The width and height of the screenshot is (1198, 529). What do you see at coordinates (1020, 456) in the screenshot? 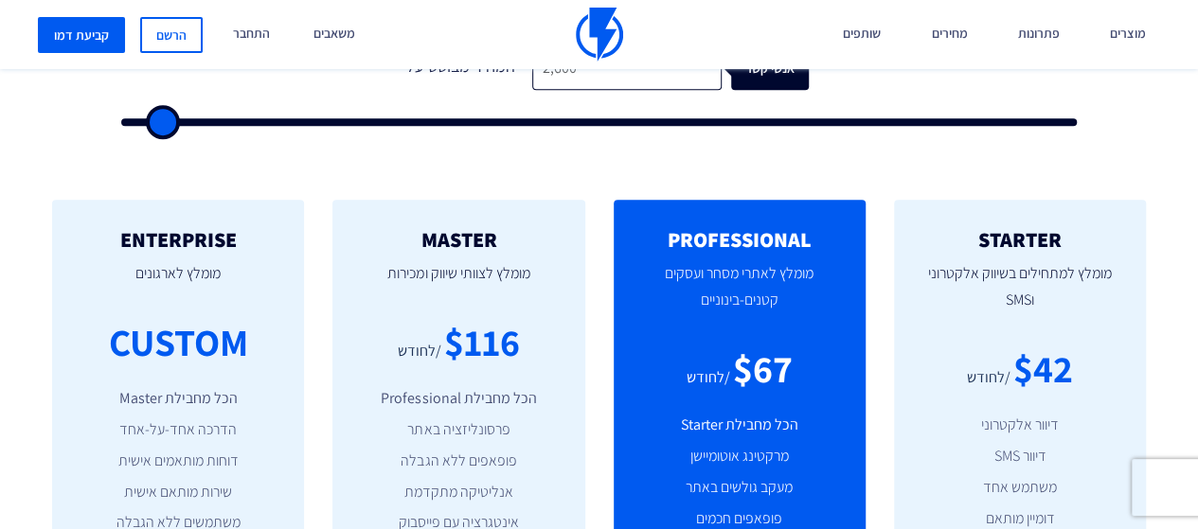
I see `li: דיוור SMS` at bounding box center [1020, 456].